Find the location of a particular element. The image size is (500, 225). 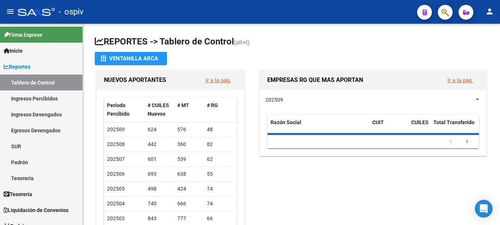

a: go to previous page is located at coordinates (451, 142).